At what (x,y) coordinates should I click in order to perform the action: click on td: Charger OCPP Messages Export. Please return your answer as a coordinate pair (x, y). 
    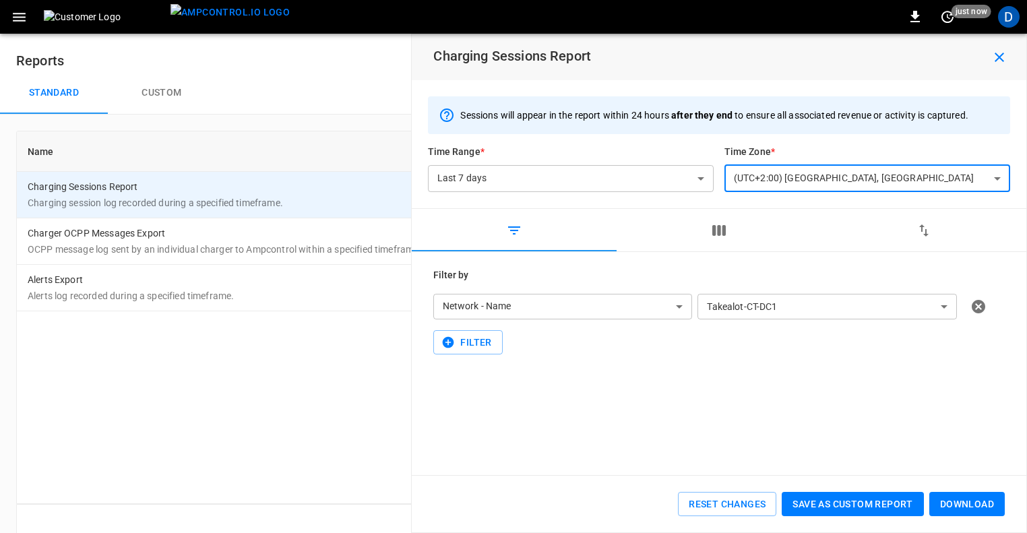
    Looking at the image, I should click on (375, 241).